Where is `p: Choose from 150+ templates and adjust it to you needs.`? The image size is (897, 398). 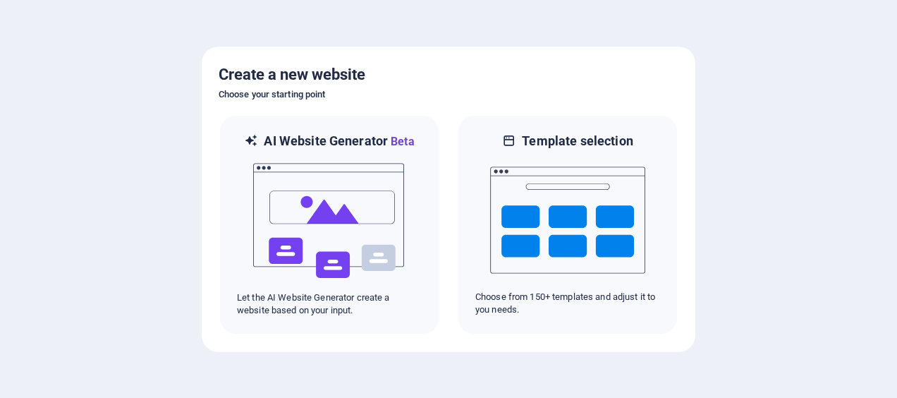 p: Choose from 150+ templates and adjust it to you needs. is located at coordinates (567, 303).